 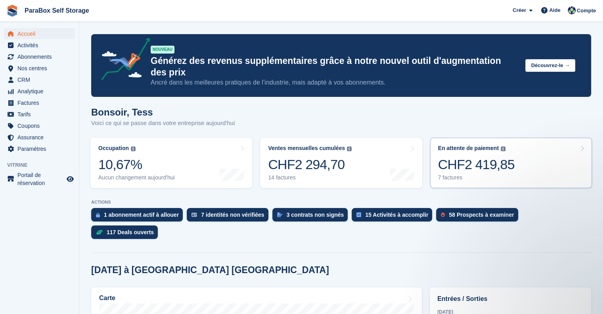 What do you see at coordinates (394, 217) in the screenshot?
I see `a: 15 Activités à accomplir` at bounding box center [394, 217].